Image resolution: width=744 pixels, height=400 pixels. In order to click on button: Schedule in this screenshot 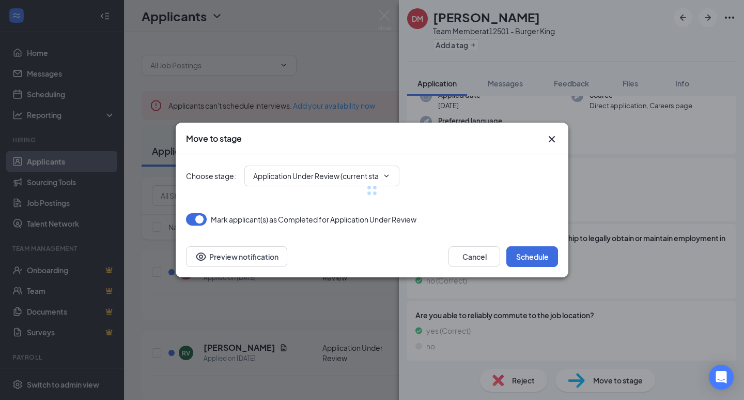, I will do `click(532, 256)`.